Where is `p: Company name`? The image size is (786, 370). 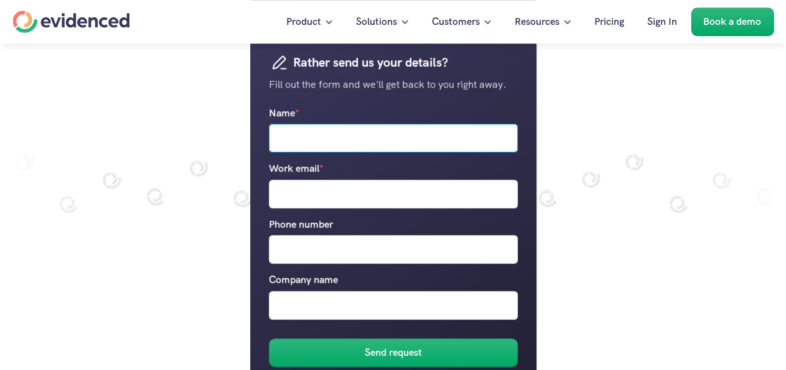
p: Company name is located at coordinates (303, 280).